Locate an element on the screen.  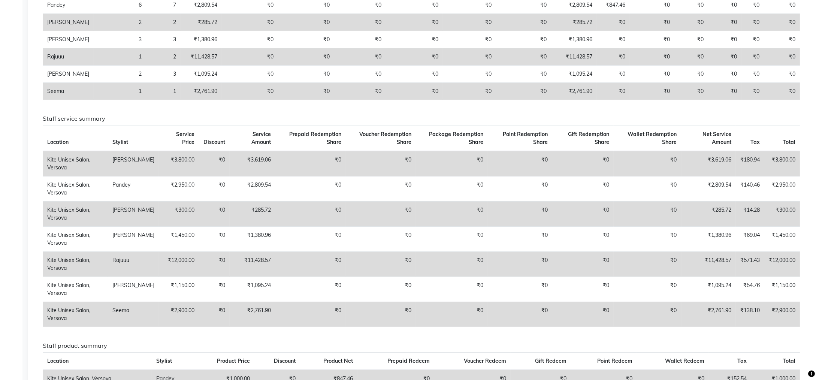
span: Location is located at coordinates (58, 142).